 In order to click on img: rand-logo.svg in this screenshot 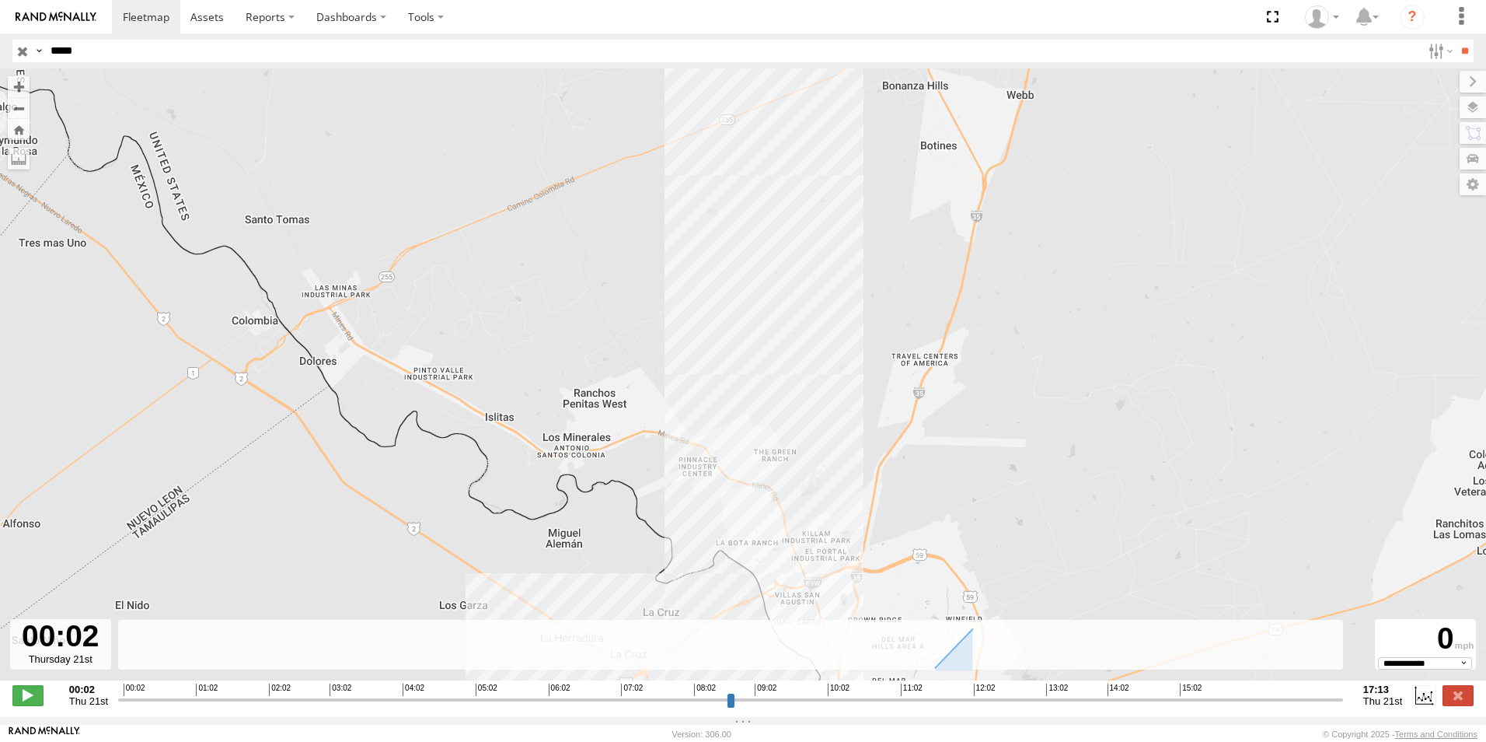, I will do `click(56, 17)`.